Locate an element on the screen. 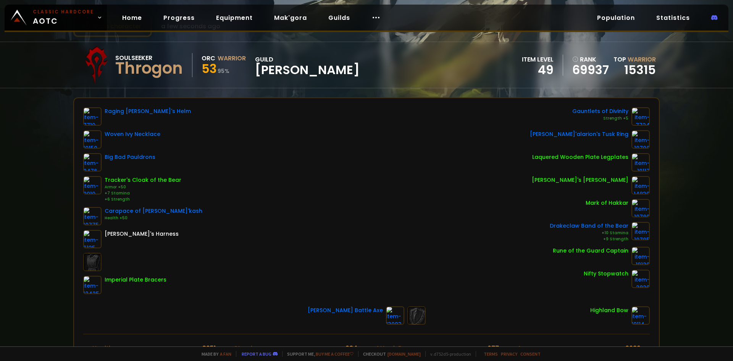 Image resolution: width=733 pixels, height=361 pixels. img: item-10798 is located at coordinates (641, 139).